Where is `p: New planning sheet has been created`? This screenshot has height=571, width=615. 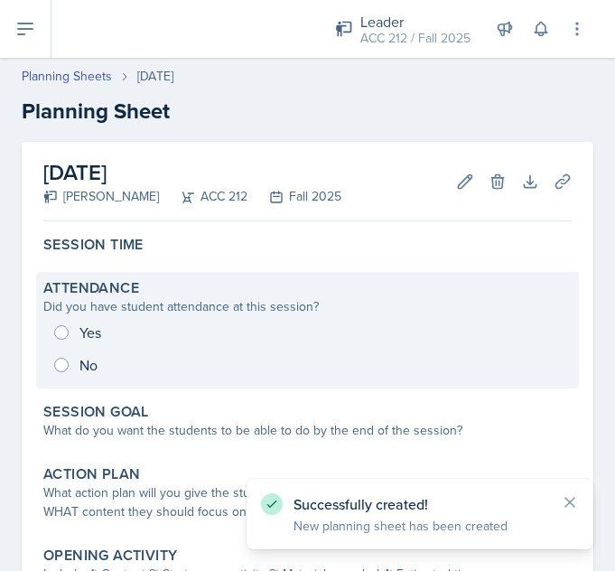 p: New planning sheet has been created is located at coordinates (420, 526).